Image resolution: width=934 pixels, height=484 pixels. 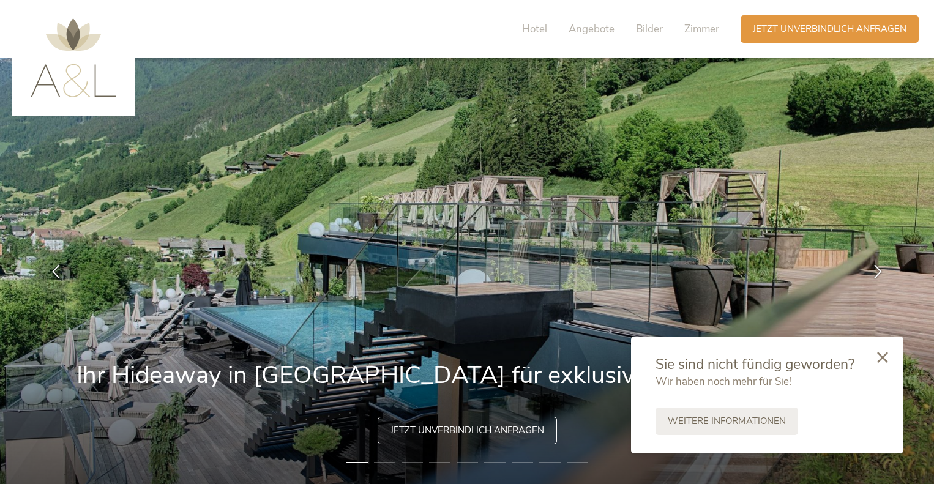 What do you see at coordinates (73, 58) in the screenshot?
I see `img: AMONTI & LUNARIS Wellnessresort` at bounding box center [73, 58].